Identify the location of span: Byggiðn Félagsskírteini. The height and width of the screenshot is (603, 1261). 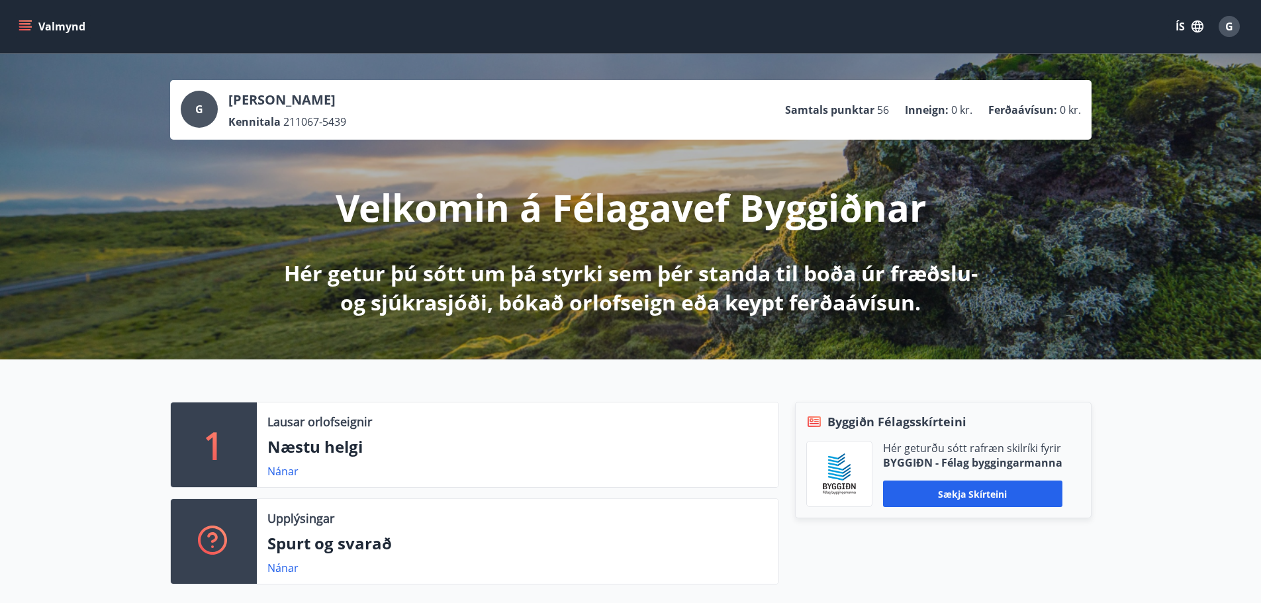
(897, 422).